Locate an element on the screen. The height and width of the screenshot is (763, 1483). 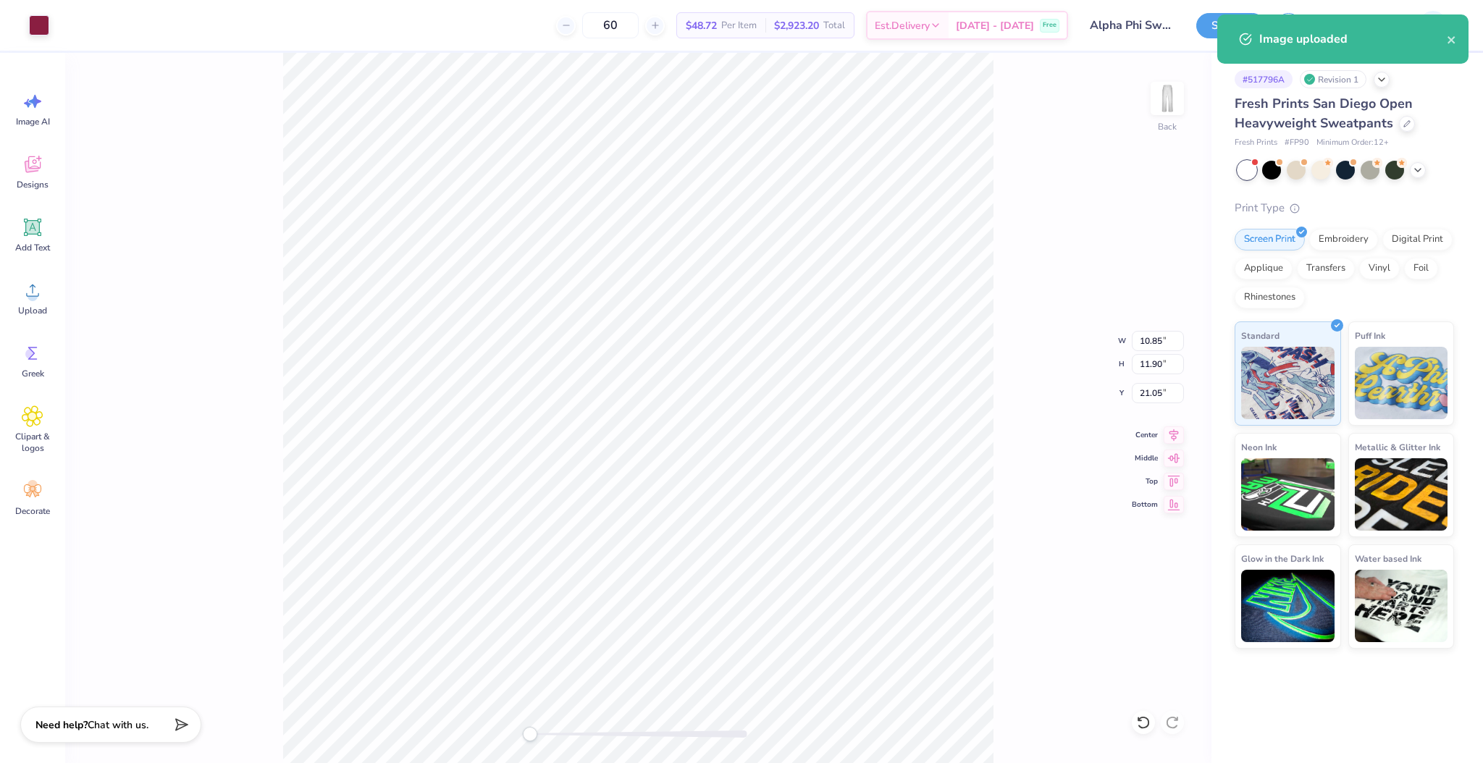
div: Digital Print is located at coordinates (1417, 240).